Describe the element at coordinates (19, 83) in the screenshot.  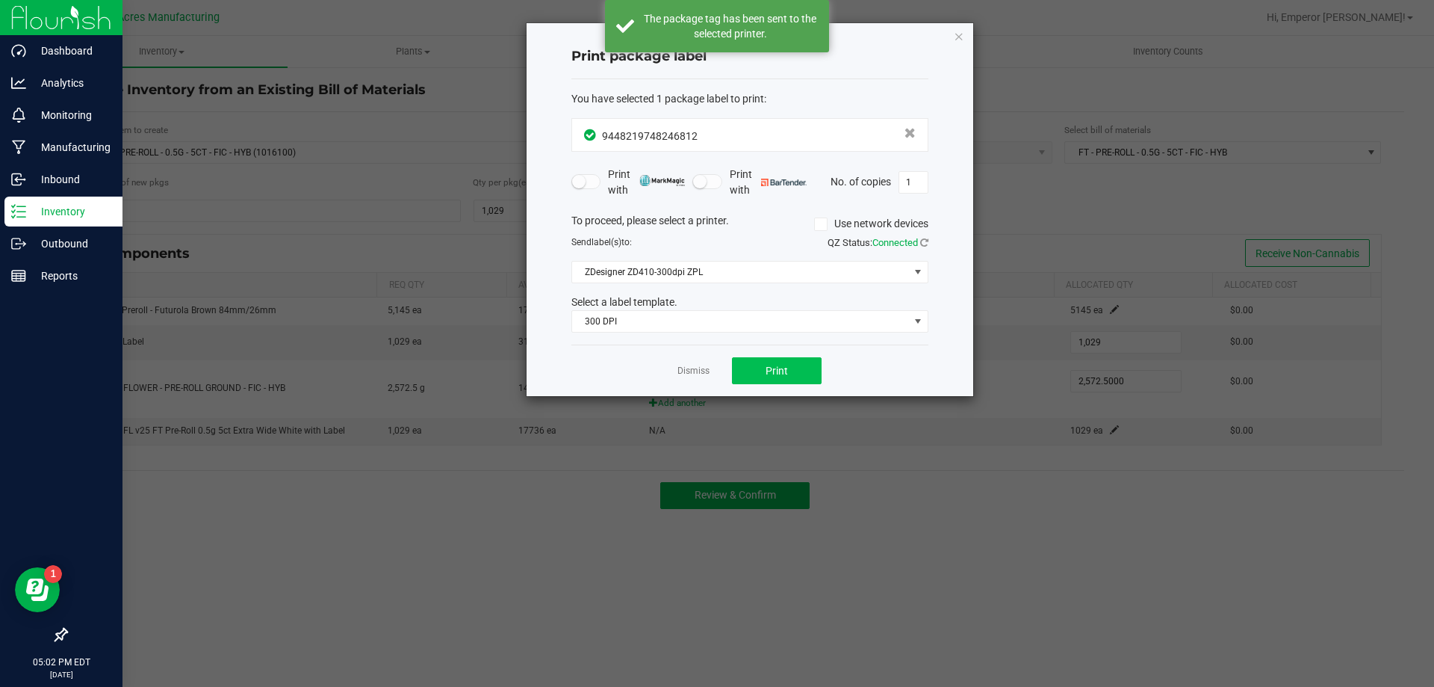
I see `inline-svg: Analytics` at that location.